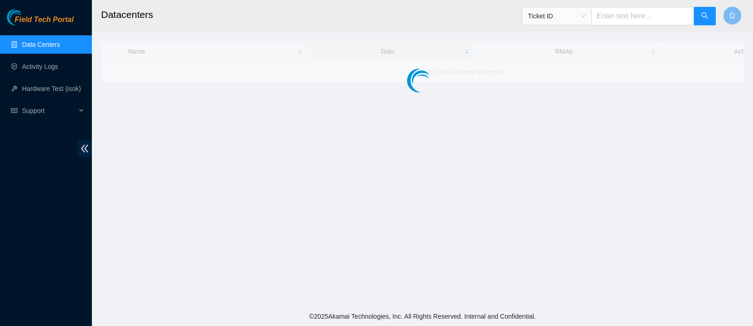 The height and width of the screenshot is (326, 753). What do you see at coordinates (643, 16) in the screenshot?
I see `input: Enter text here...` at bounding box center [643, 16].